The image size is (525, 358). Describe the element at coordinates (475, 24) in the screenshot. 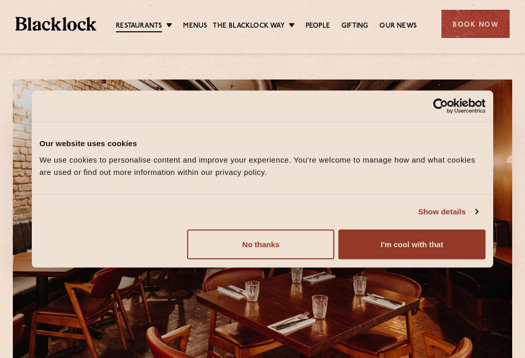

I see `div: Book Now` at that location.